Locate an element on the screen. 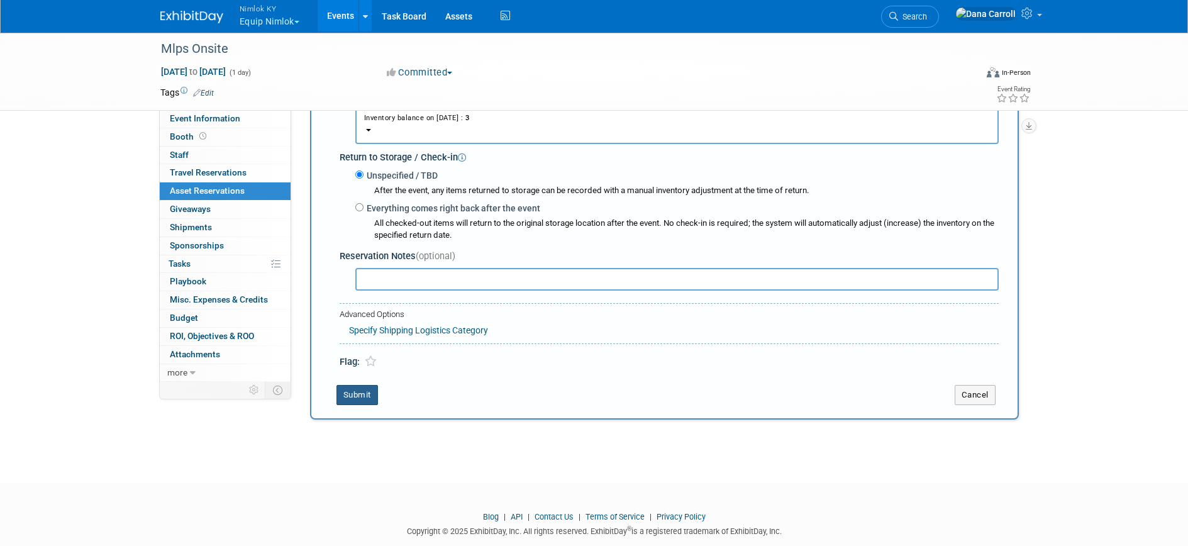  a: Specify Shipping Logistics Category is located at coordinates (418, 330).